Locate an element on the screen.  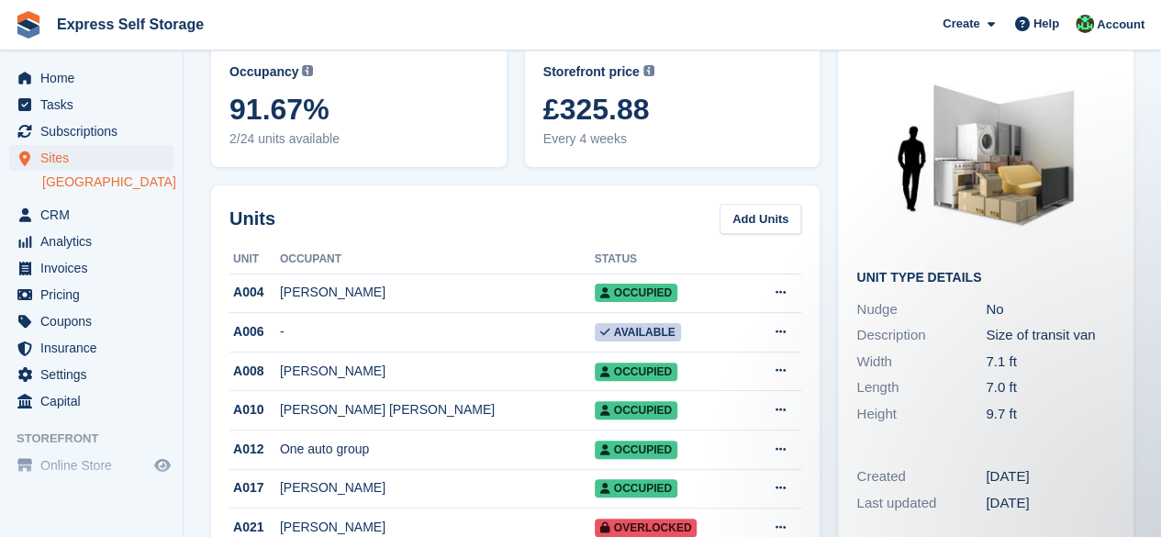
div: A017 is located at coordinates (254, 487).